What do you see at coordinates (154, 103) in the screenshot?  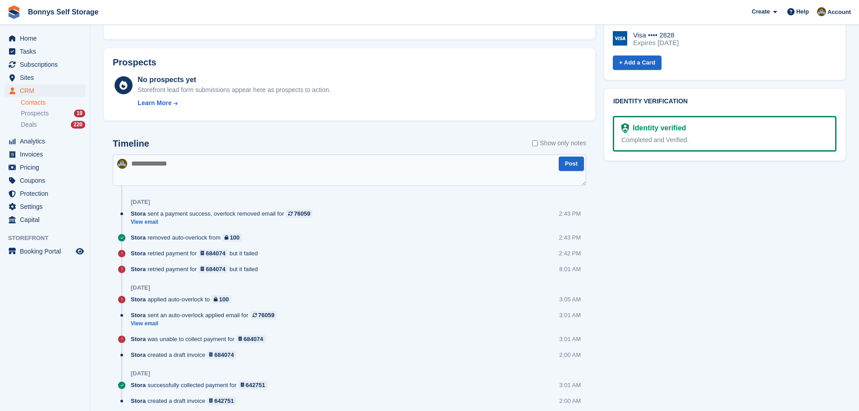 I see `div: Learn More` at bounding box center [154, 103].